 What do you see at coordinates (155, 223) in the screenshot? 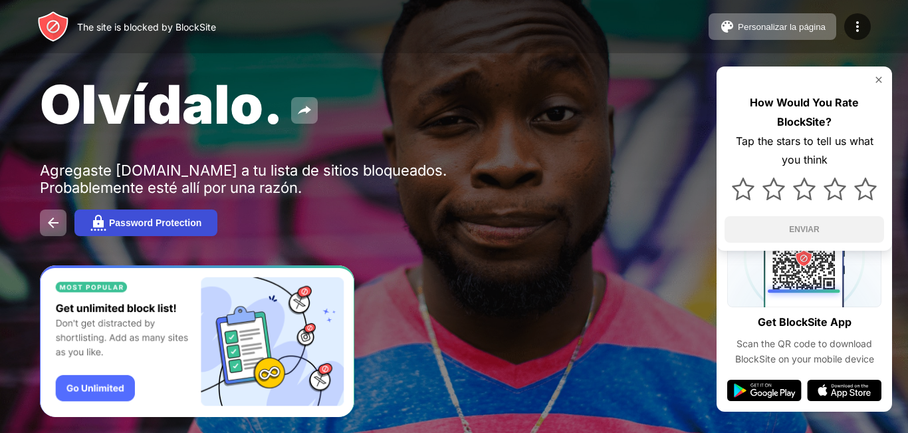
I see `div: Password Protection` at bounding box center [155, 223].